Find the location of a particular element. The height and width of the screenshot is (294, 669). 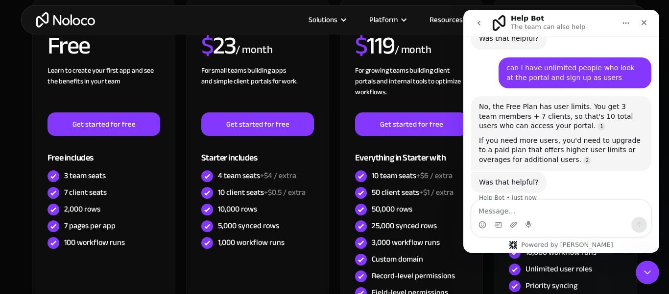

div: 3,000 workflow runs is located at coordinates (406, 242).